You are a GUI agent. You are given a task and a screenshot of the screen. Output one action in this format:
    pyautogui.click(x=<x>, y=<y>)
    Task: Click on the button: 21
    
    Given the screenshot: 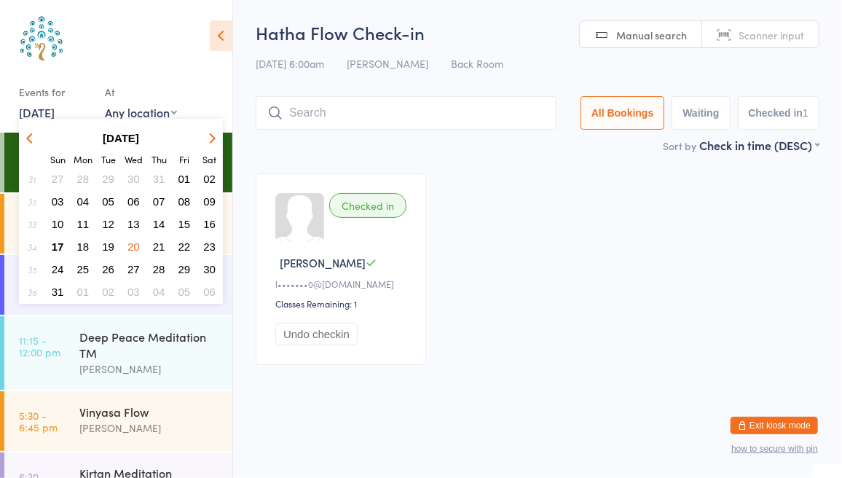 What is the action you would take?
    pyautogui.click(x=159, y=246)
    